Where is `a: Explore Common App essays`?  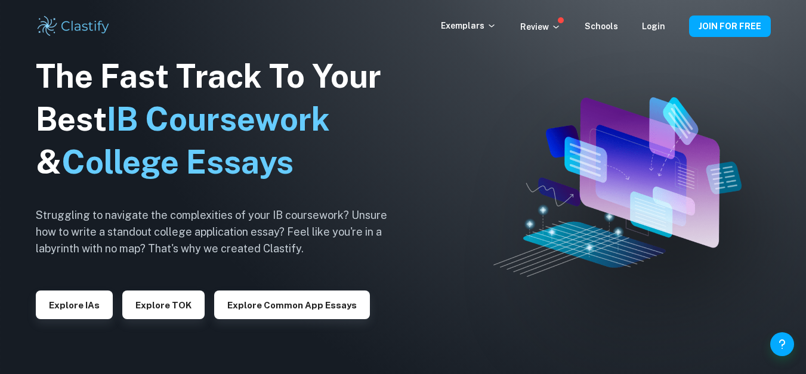 a: Explore Common App essays is located at coordinates (292, 304).